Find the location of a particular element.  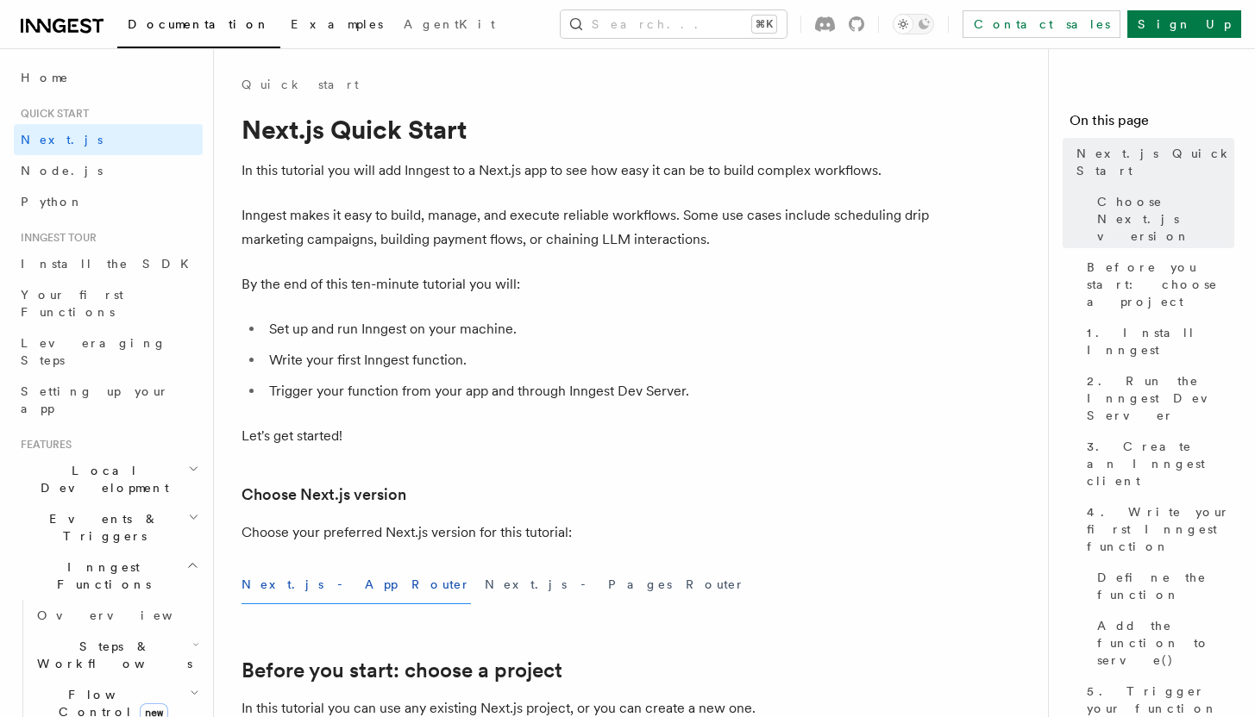

a: 1. Install Inngest is located at coordinates (1156, 341).